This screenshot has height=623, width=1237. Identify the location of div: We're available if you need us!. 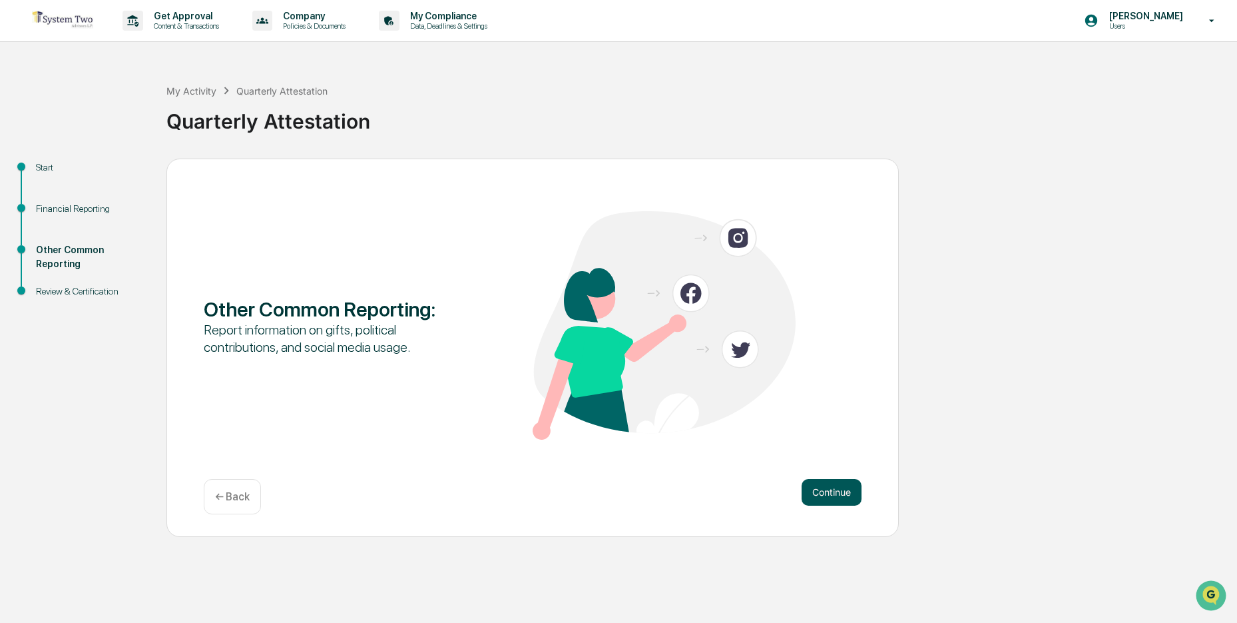
(107, 121).